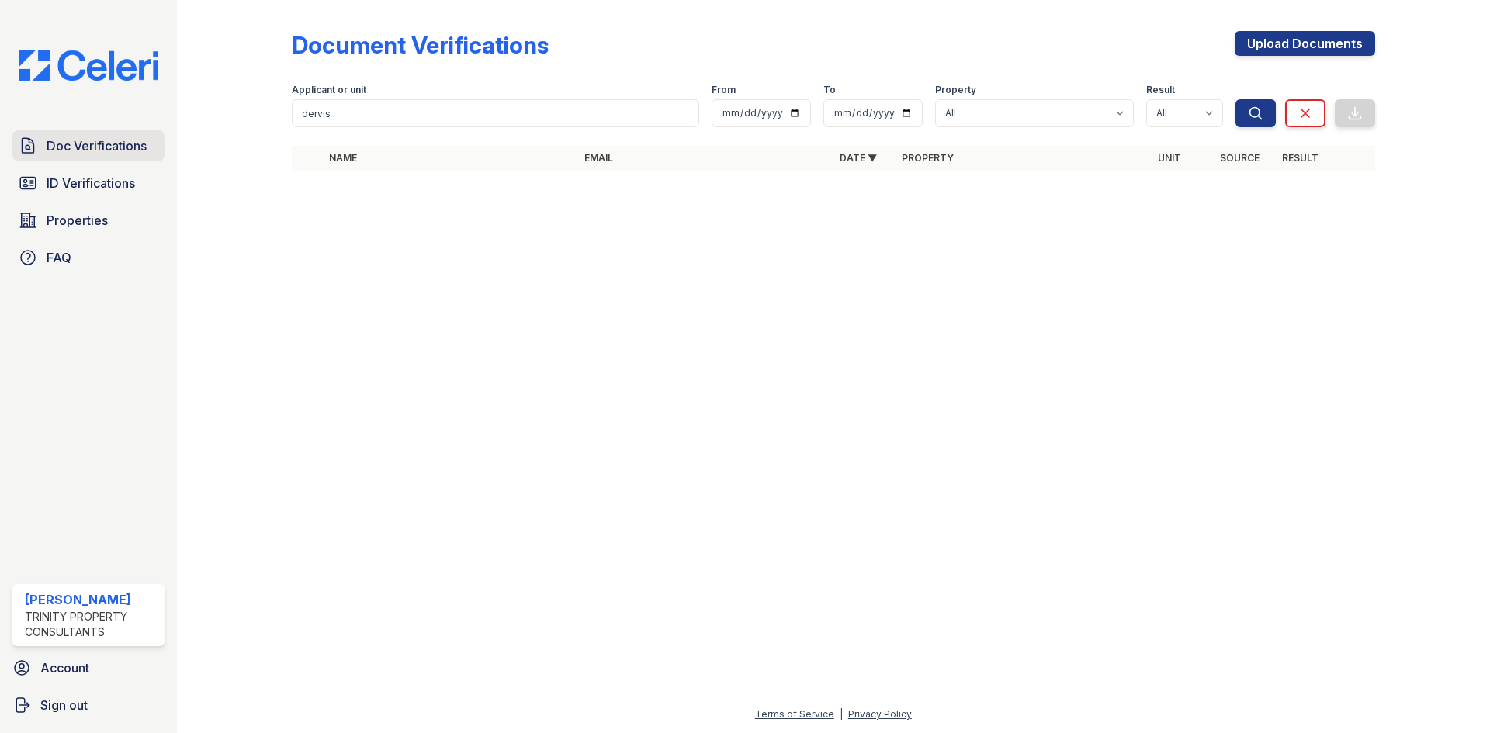 Image resolution: width=1490 pixels, height=733 pixels. What do you see at coordinates (91, 183) in the screenshot?
I see `span: ID Verifications` at bounding box center [91, 183].